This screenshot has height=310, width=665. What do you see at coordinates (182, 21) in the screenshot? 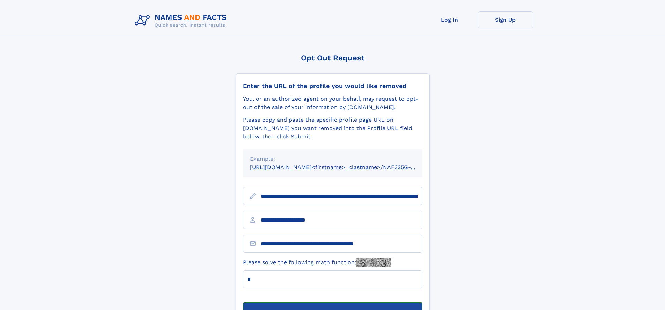
I see `img: Logo Names and Facts` at bounding box center [182, 21].